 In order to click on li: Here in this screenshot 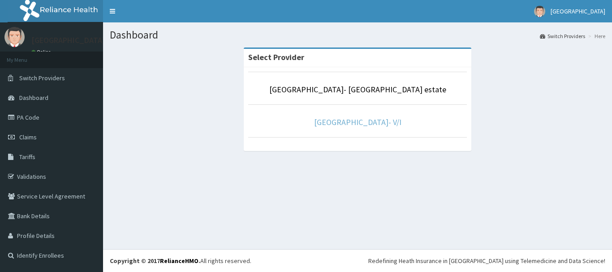, I will do `click(595, 36)`.